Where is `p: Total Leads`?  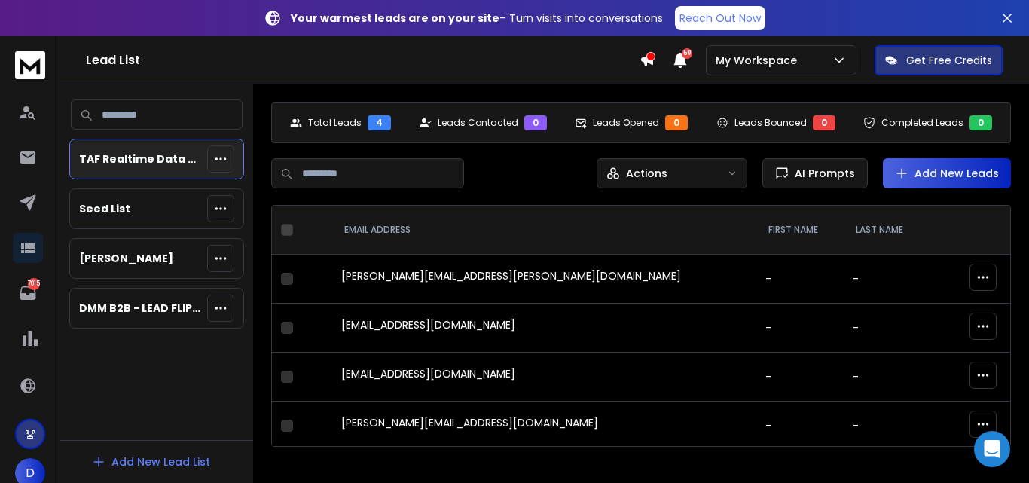 p: Total Leads is located at coordinates (334, 123).